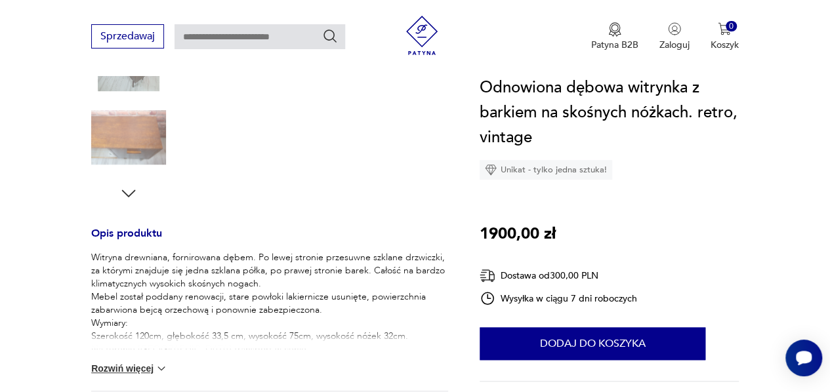  I want to click on button: Rozwiń więcej, so click(129, 369).